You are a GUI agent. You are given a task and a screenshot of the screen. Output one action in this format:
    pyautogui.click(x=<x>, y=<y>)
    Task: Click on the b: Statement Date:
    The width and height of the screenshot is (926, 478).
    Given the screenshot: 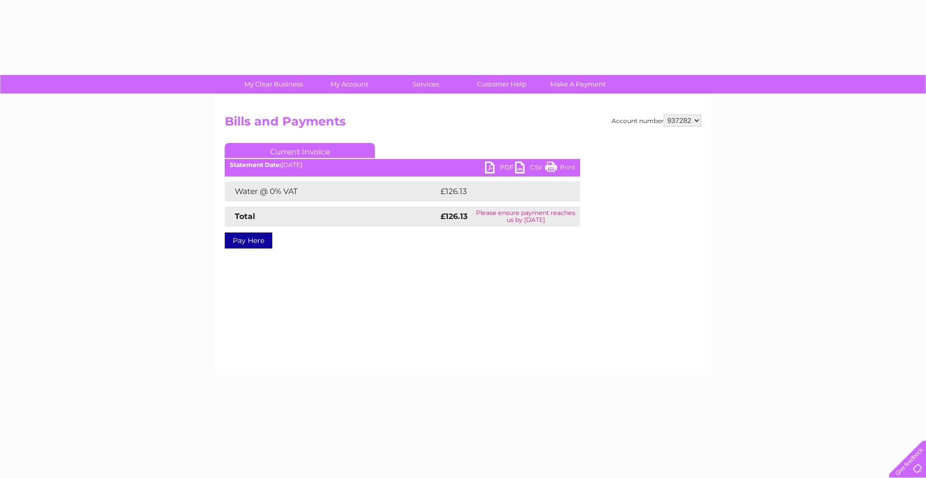 What is the action you would take?
    pyautogui.click(x=255, y=165)
    